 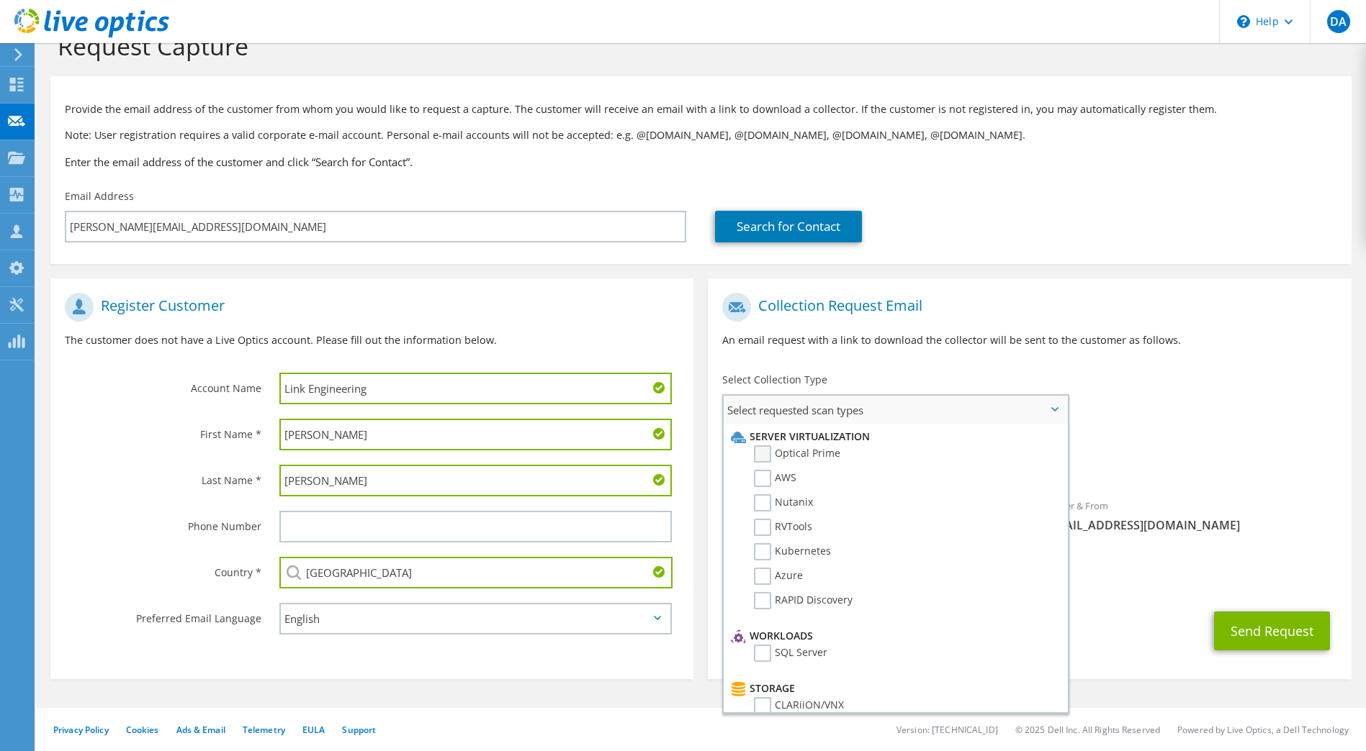 I want to click on label: First Name *, so click(x=163, y=430).